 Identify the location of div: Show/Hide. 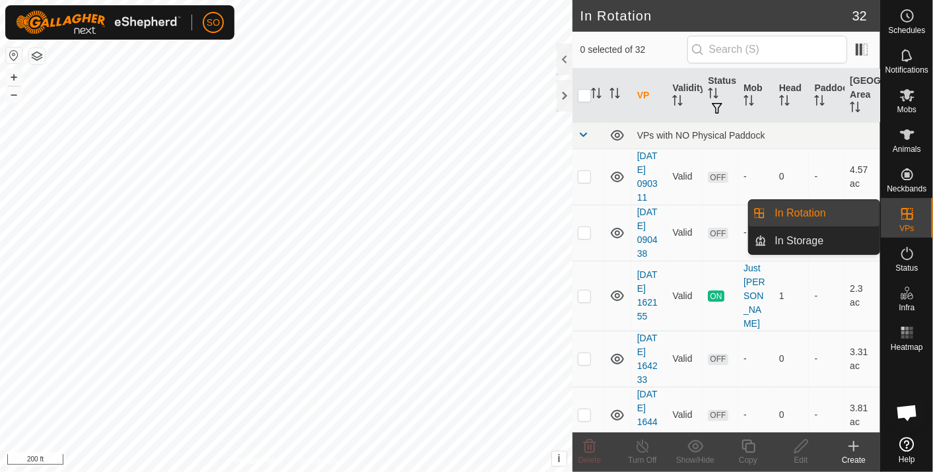
(696, 460).